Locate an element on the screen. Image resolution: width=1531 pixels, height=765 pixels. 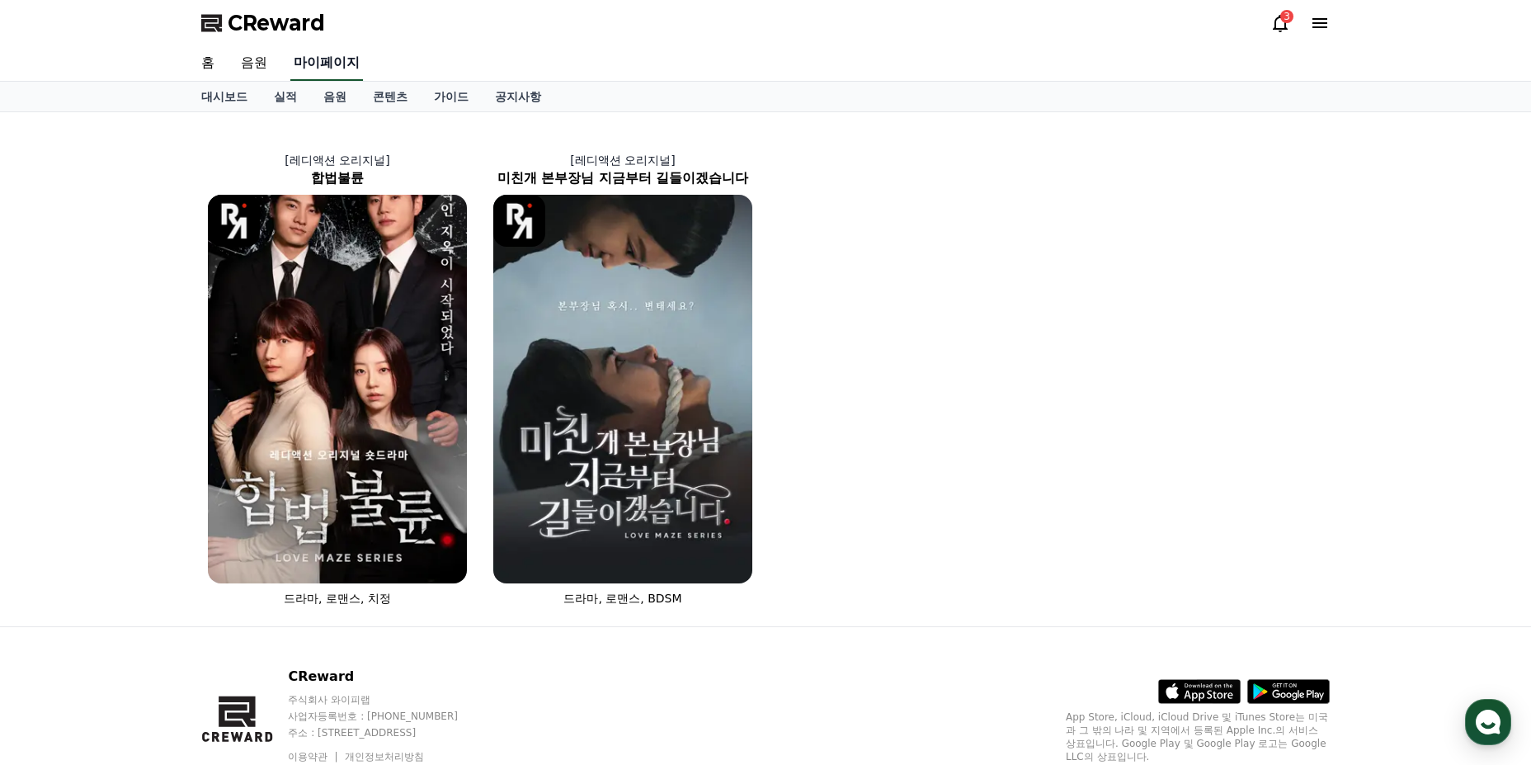
p: App Store, iCloud, iCloud Drive 및 iTunes Store는 미국과 그 밖의 나라 및 지역에서 등록된 Apple Inc.의 서비스 상표입니다. Goo... is located at coordinates (1198, 737).